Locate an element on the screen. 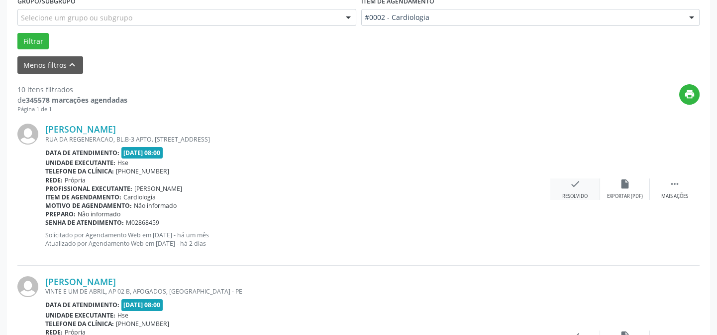 This screenshot has width=717, height=335. span: #0002 - Cardiologia is located at coordinates (522, 17).